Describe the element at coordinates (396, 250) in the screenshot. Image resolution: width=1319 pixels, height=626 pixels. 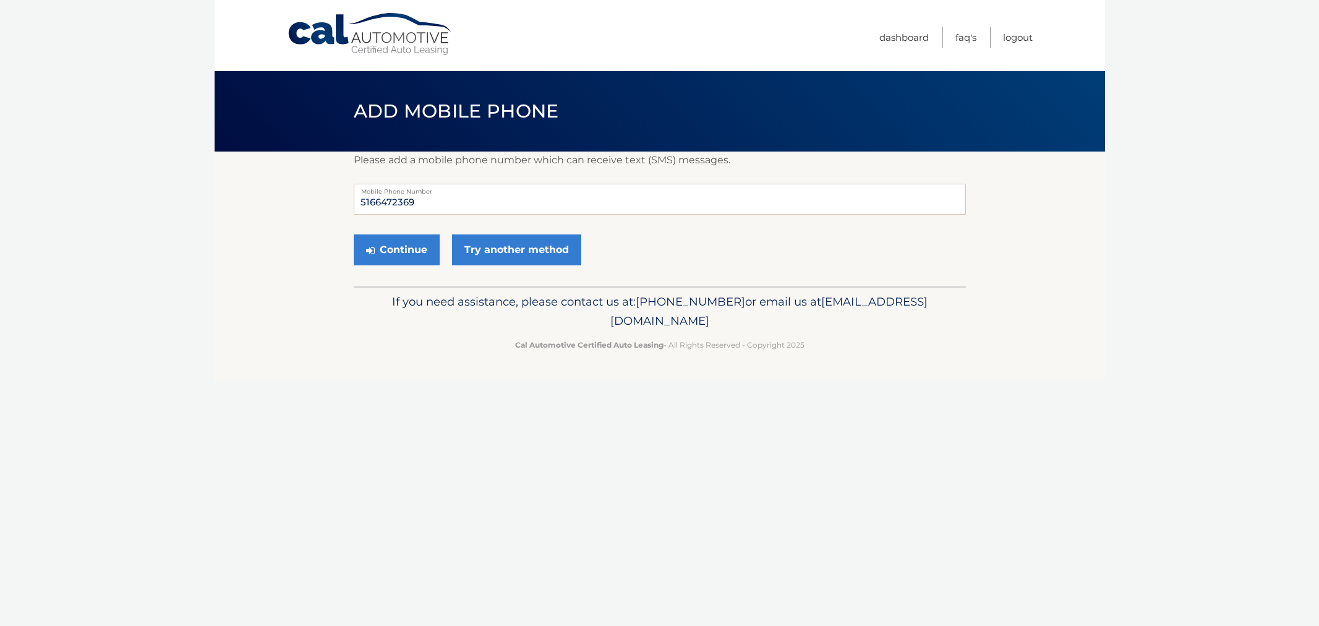
I see `button: Continue` at that location.